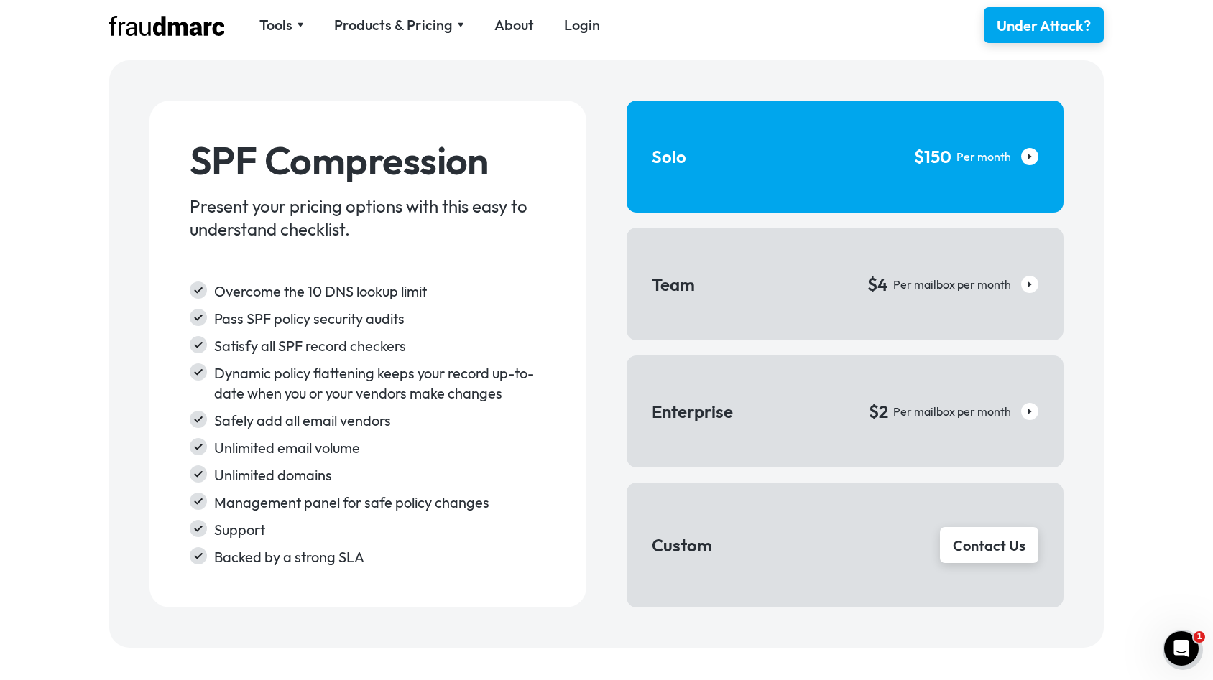 This screenshot has height=680, width=1213. I want to click on div: Contact Us, so click(989, 546).